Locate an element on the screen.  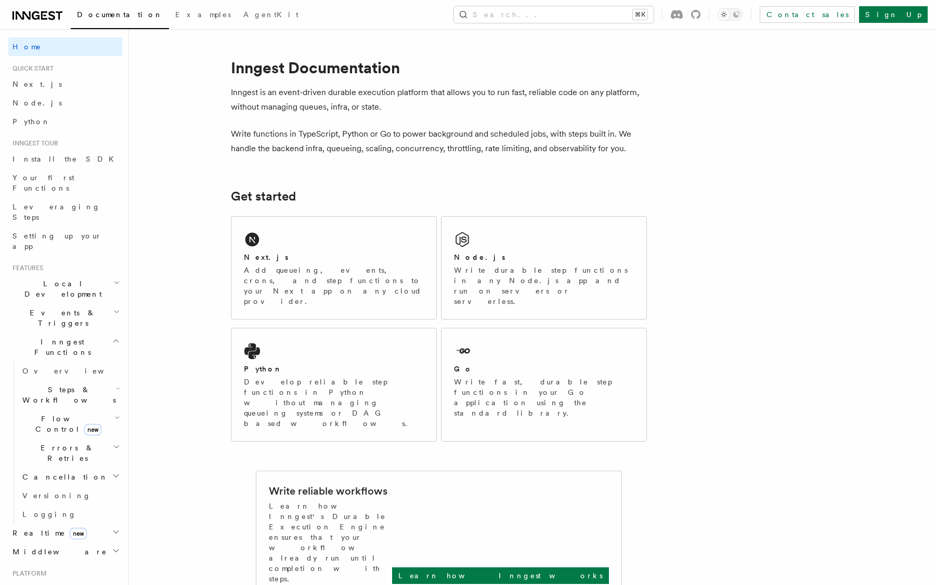
span: Versioning is located at coordinates (57, 496).